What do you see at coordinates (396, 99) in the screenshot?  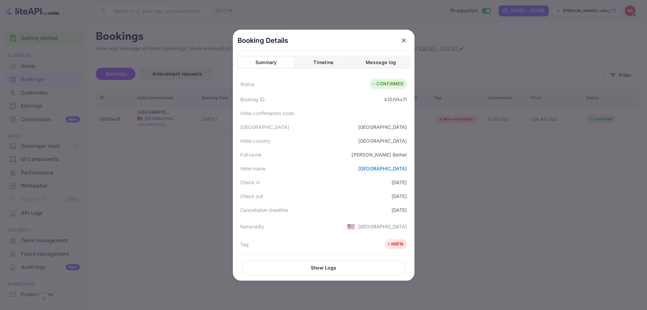 I see `div: k1SIVkx7l` at bounding box center [396, 99].